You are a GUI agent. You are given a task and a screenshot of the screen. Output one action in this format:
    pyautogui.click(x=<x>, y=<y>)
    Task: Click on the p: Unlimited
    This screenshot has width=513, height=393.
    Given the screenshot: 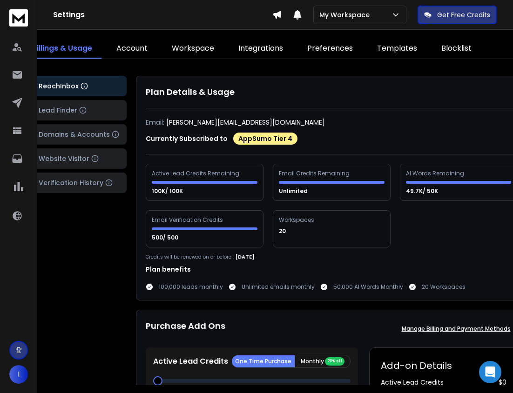 What is the action you would take?
    pyautogui.click(x=294, y=191)
    